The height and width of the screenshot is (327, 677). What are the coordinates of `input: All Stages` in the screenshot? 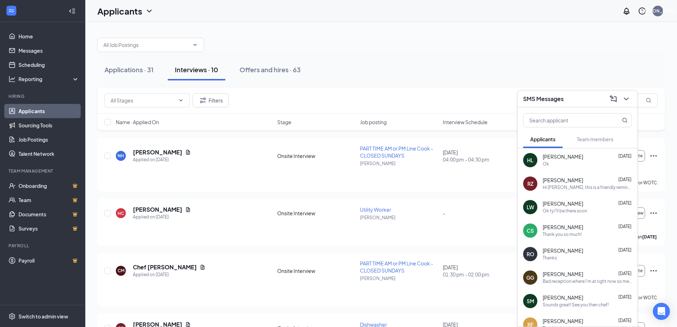 It's located at (143, 100).